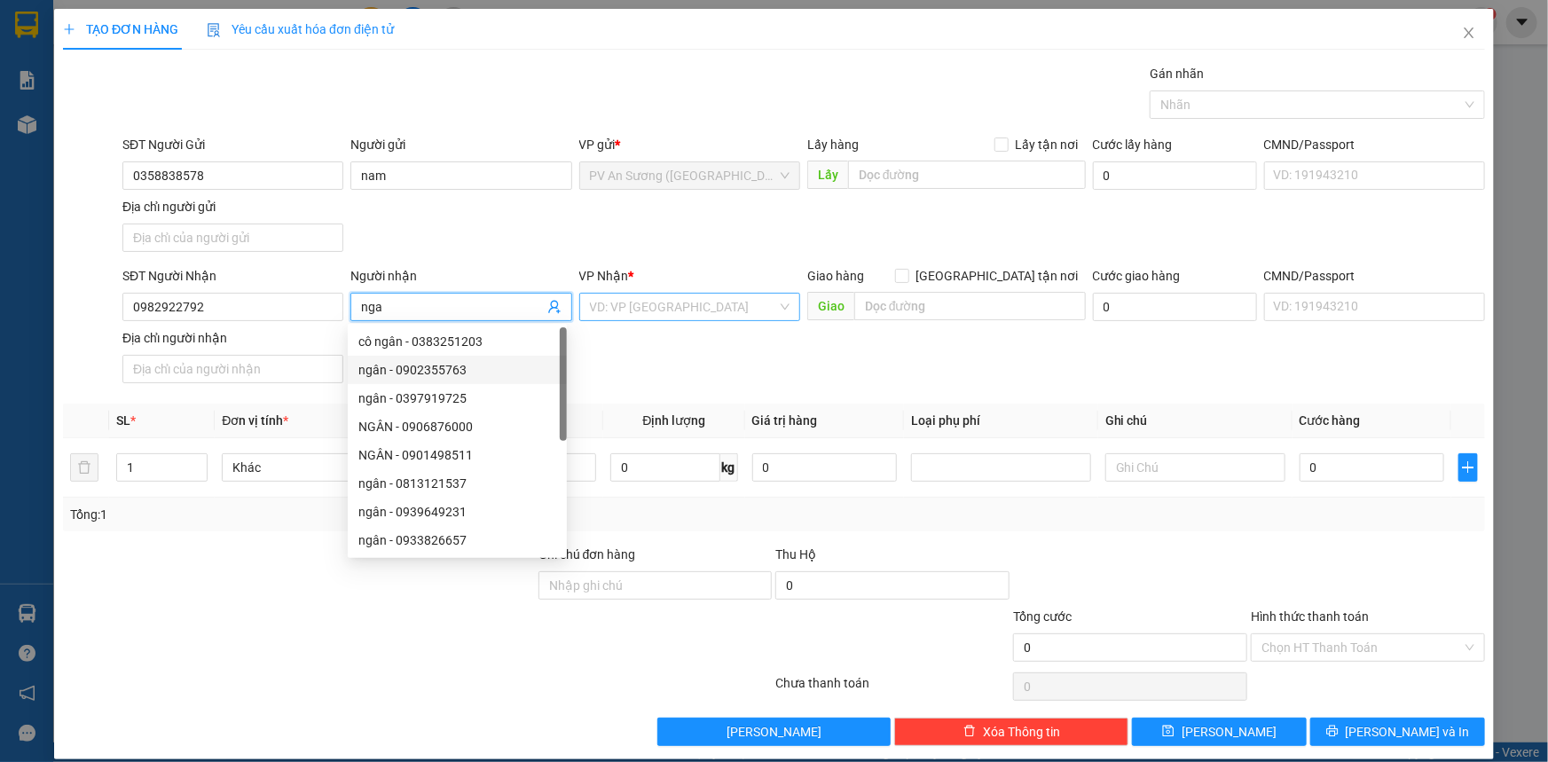 The width and height of the screenshot is (1548, 762). I want to click on span: Đơn vị tính, so click(255, 420).